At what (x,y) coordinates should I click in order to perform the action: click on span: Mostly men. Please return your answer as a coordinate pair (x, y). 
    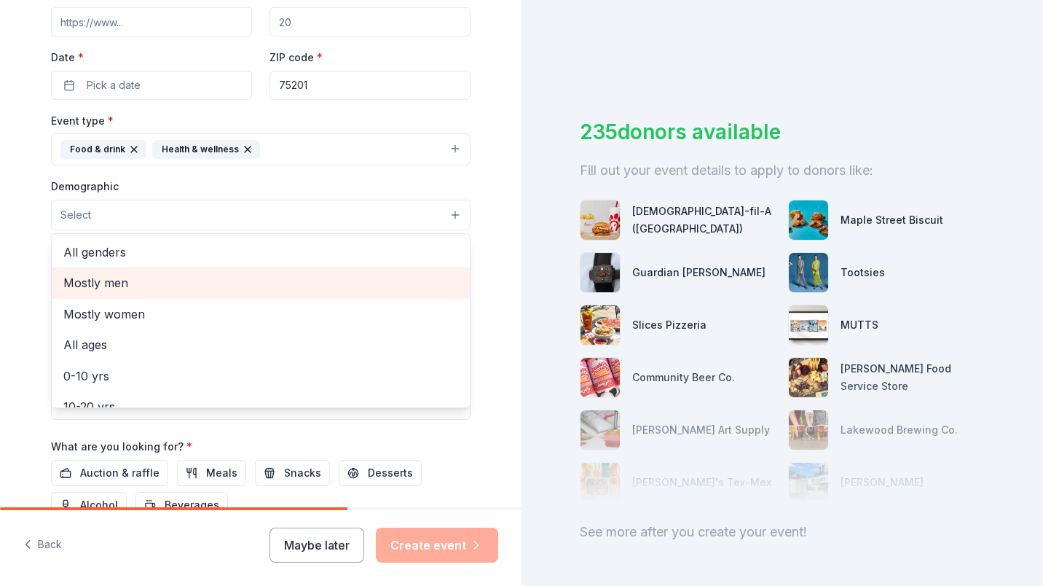
    Looking at the image, I should click on (261, 283).